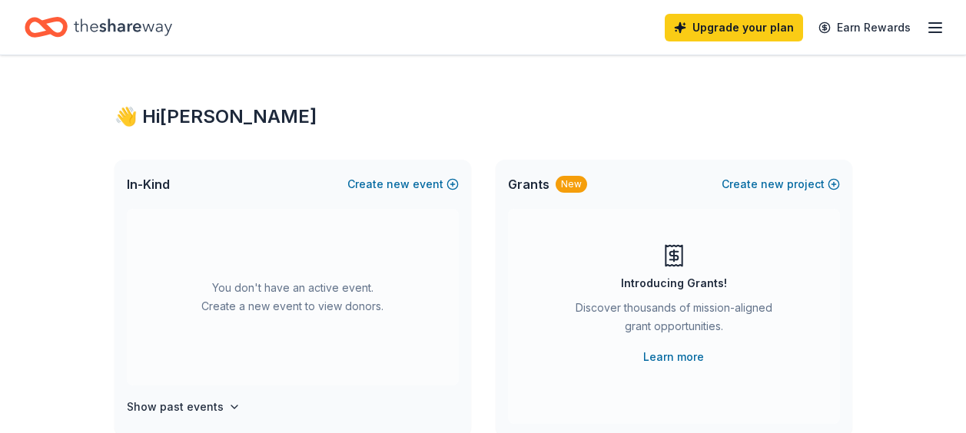 The image size is (966, 433). Describe the element at coordinates (734, 28) in the screenshot. I see `a: Upgrade your plan` at that location.